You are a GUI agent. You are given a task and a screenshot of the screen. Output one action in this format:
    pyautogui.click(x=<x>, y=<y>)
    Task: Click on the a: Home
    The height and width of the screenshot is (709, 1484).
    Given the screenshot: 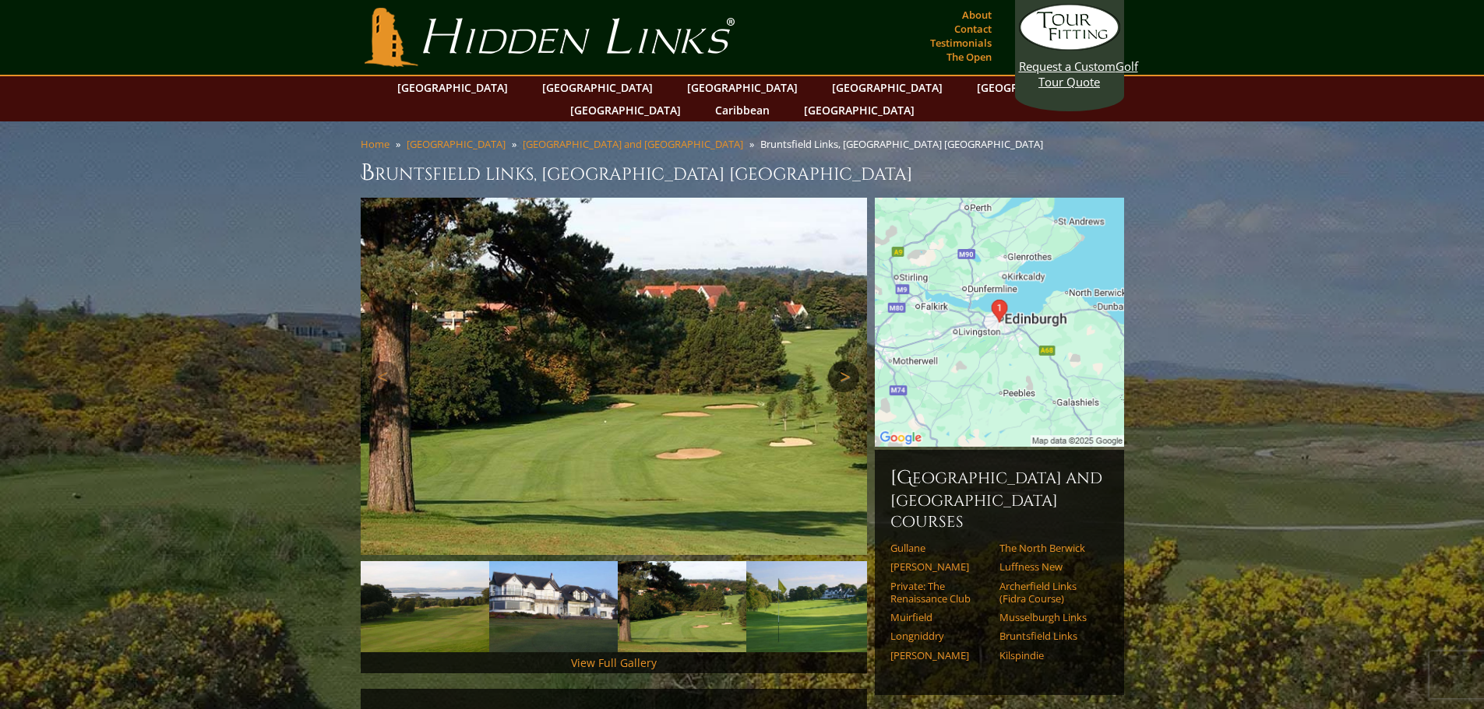 What is the action you would take?
    pyautogui.click(x=375, y=144)
    